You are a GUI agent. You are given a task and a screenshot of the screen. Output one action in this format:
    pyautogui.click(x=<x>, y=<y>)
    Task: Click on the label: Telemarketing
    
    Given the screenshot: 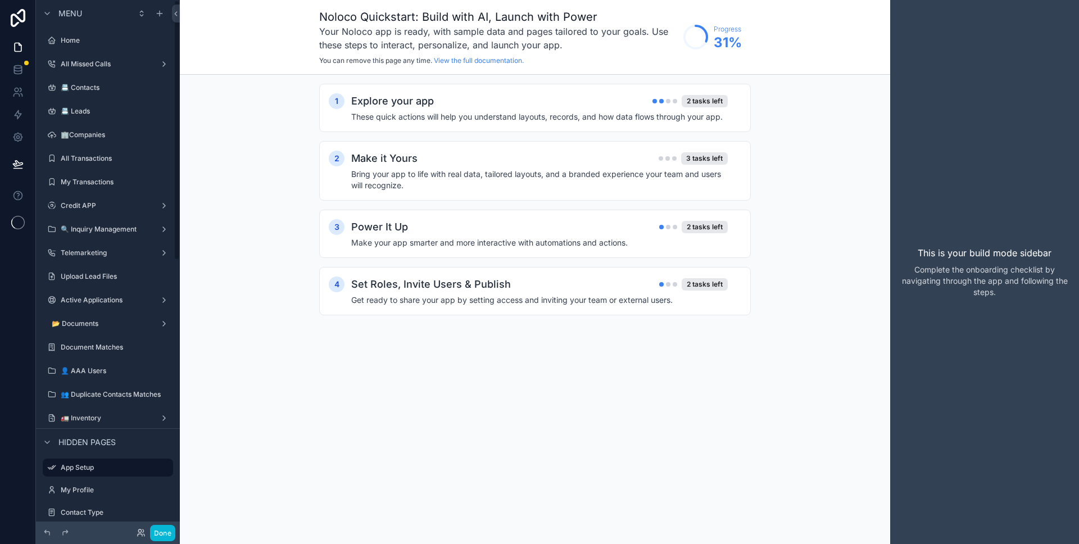 What is the action you would take?
    pyautogui.click(x=108, y=253)
    